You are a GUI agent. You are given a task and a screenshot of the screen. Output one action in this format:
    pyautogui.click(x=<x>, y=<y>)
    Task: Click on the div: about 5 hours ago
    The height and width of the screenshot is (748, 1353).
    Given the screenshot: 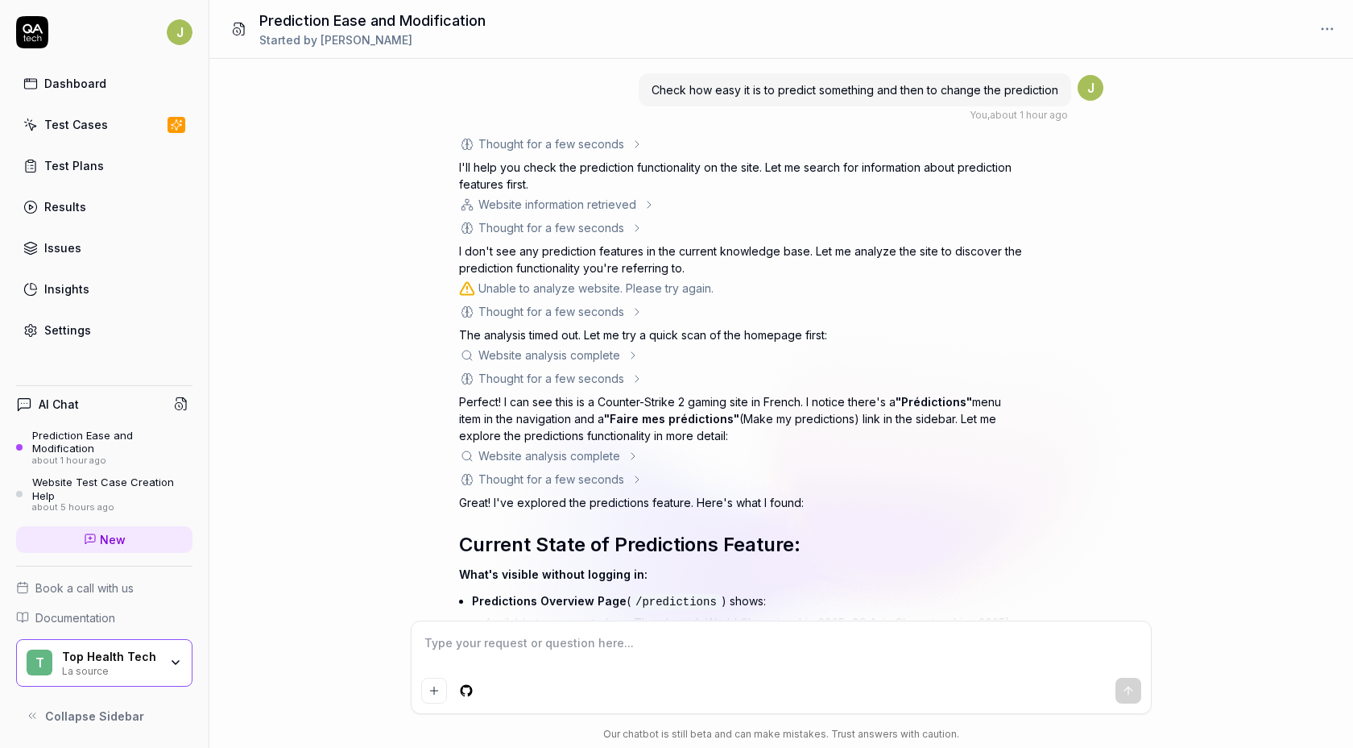 What is the action you would take?
    pyautogui.click(x=112, y=508)
    